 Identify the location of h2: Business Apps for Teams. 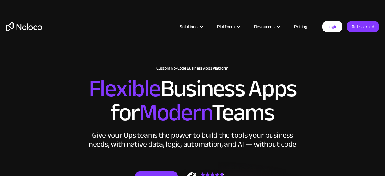
(192, 101).